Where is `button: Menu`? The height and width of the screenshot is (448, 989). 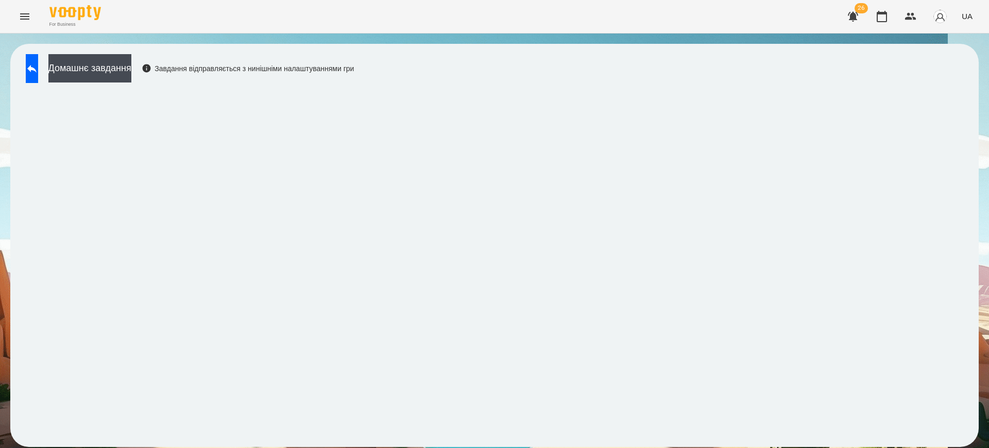
button: Menu is located at coordinates (25, 16).